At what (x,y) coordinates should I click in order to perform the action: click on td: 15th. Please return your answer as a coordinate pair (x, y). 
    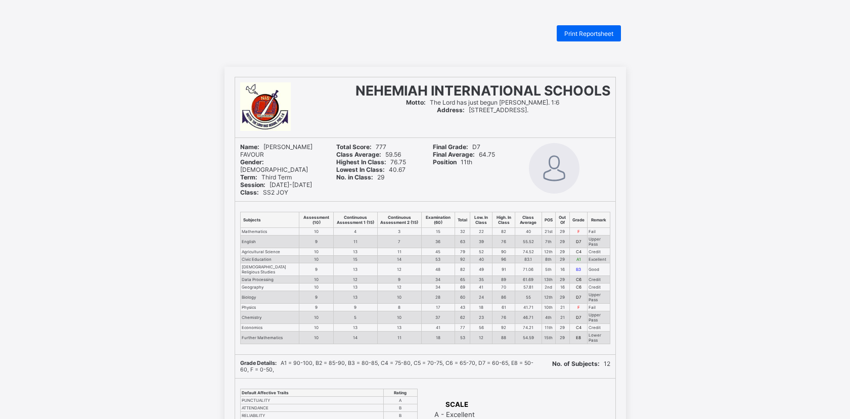
    Looking at the image, I should click on (548, 338).